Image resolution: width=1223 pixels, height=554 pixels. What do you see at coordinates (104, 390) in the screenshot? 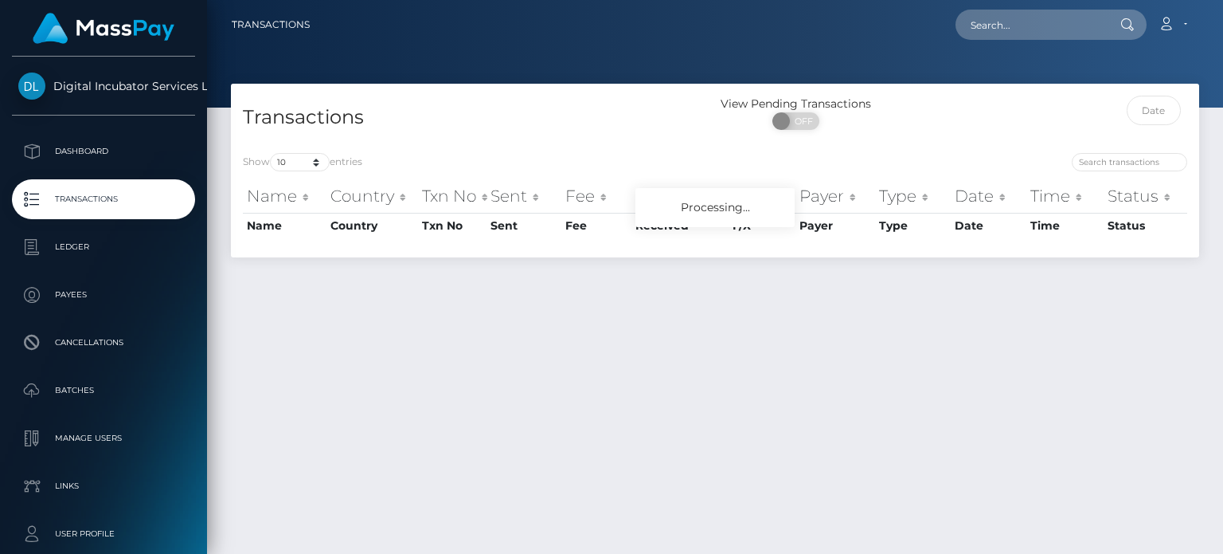
I see `p: Batches` at bounding box center [104, 390].